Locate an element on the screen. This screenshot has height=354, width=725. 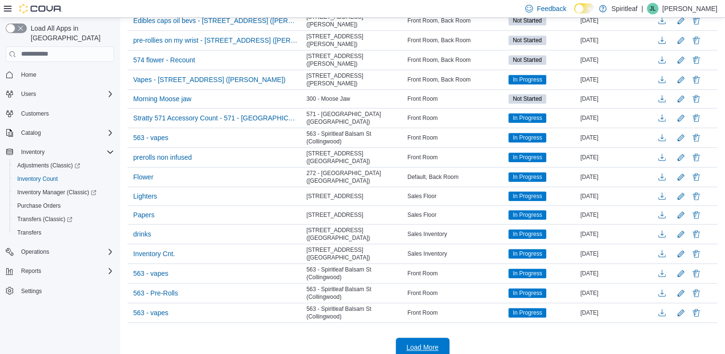
button: Operations is located at coordinates (35, 252).